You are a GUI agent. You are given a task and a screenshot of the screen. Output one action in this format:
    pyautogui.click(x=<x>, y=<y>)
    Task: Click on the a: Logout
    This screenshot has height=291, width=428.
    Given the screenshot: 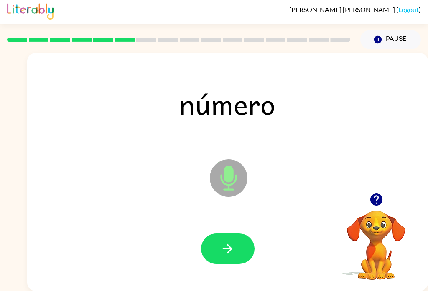 What is the action you would take?
    pyautogui.click(x=408, y=9)
    